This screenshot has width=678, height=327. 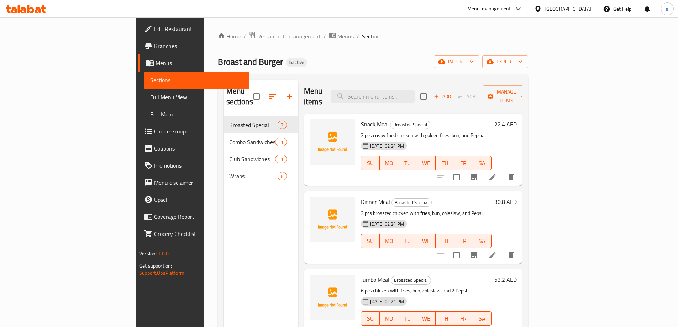 I want to click on a: Coverage Report, so click(x=194, y=217).